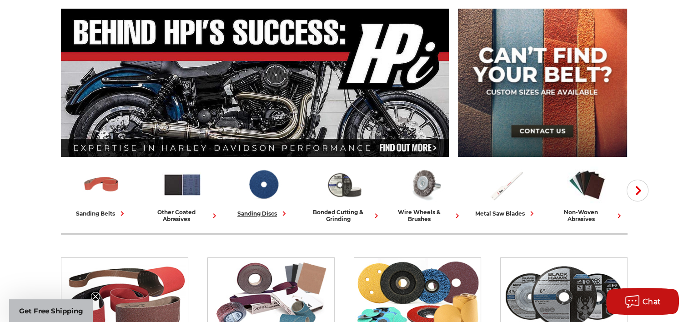  I want to click on span: Chat, so click(652, 302).